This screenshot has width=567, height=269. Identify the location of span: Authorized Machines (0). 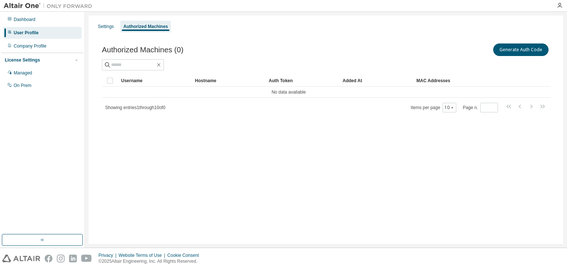
(142, 50).